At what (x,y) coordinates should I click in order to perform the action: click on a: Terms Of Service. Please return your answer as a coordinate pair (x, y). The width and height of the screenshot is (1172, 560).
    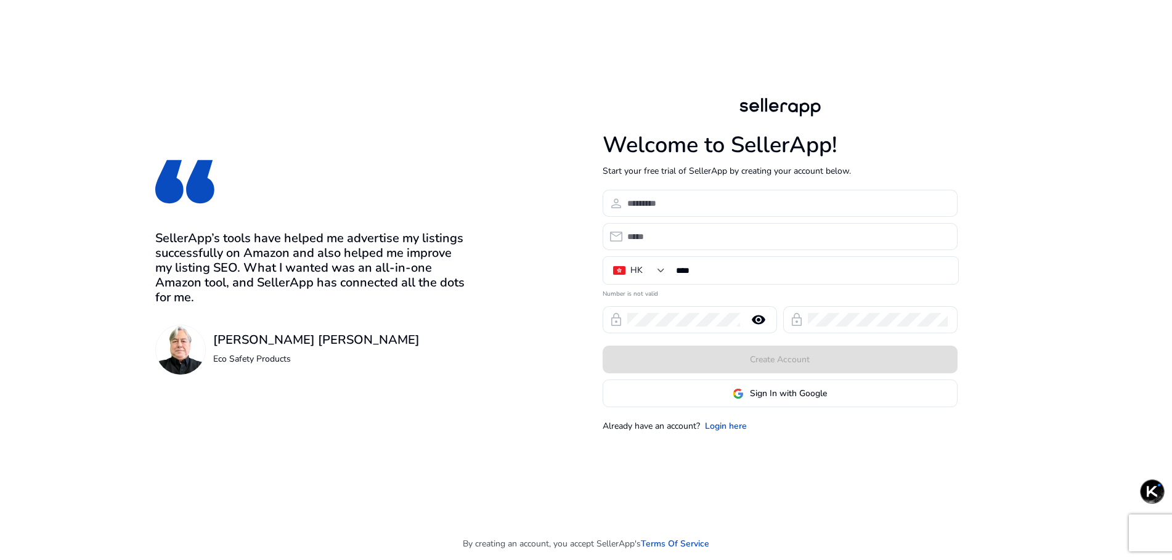
    Looking at the image, I should click on (675, 543).